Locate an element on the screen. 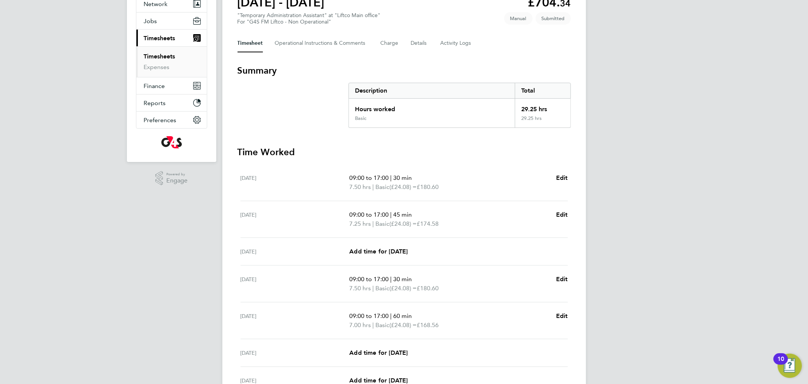 This screenshot has height=384, width=808. button: Activity Logs is located at coordinates (457, 43).